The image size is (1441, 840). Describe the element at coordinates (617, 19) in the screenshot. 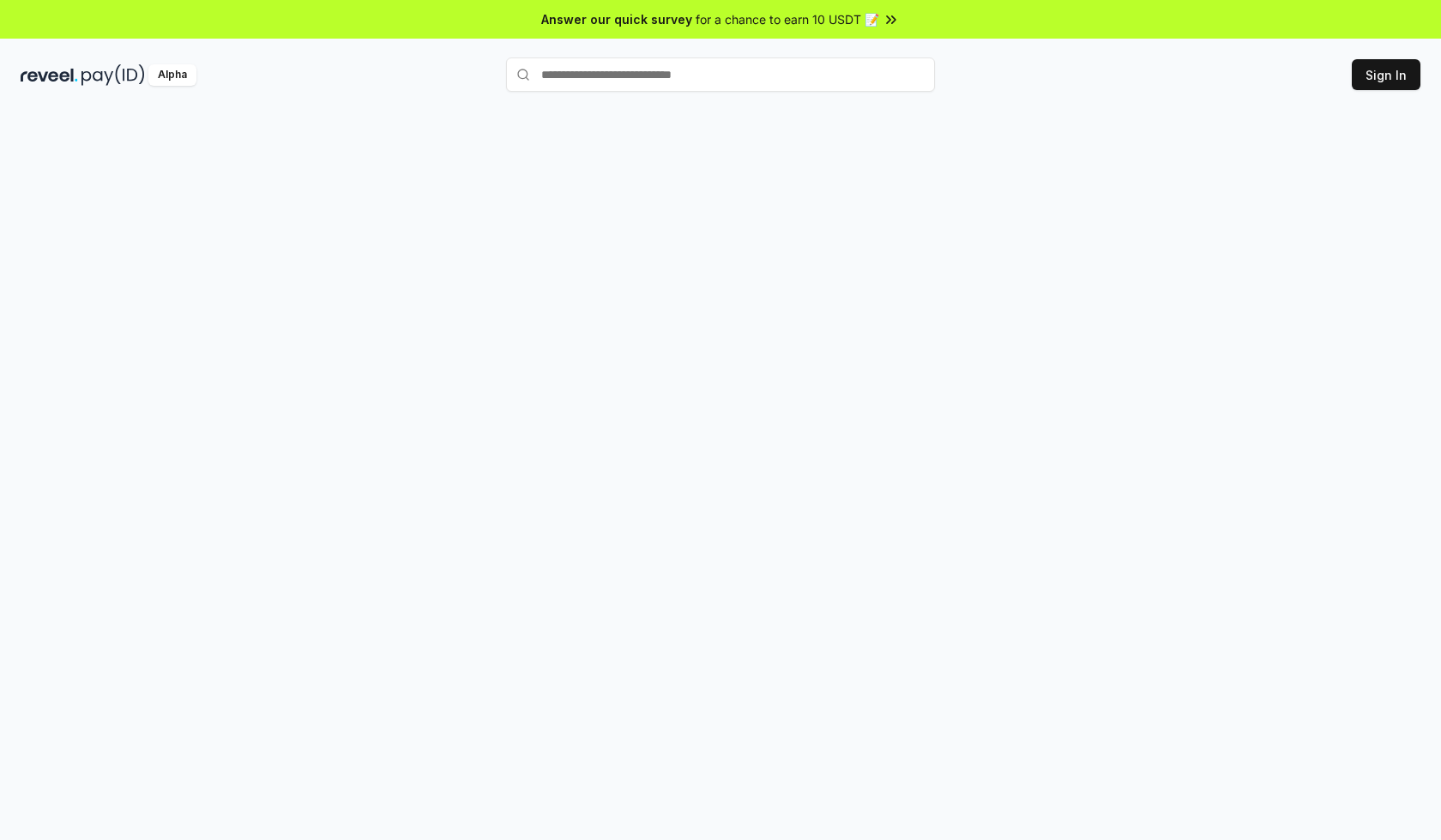

I see `span: Answer our quick survey` at that location.